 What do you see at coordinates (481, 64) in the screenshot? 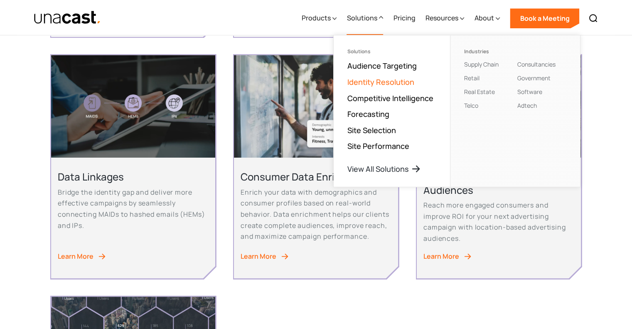
I see `a: Supply Chain` at bounding box center [481, 64].